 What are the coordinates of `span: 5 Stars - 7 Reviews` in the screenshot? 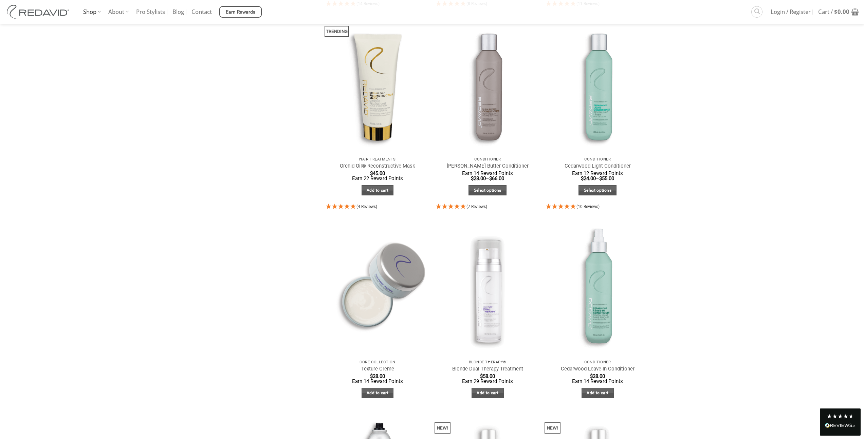 It's located at (477, 207).